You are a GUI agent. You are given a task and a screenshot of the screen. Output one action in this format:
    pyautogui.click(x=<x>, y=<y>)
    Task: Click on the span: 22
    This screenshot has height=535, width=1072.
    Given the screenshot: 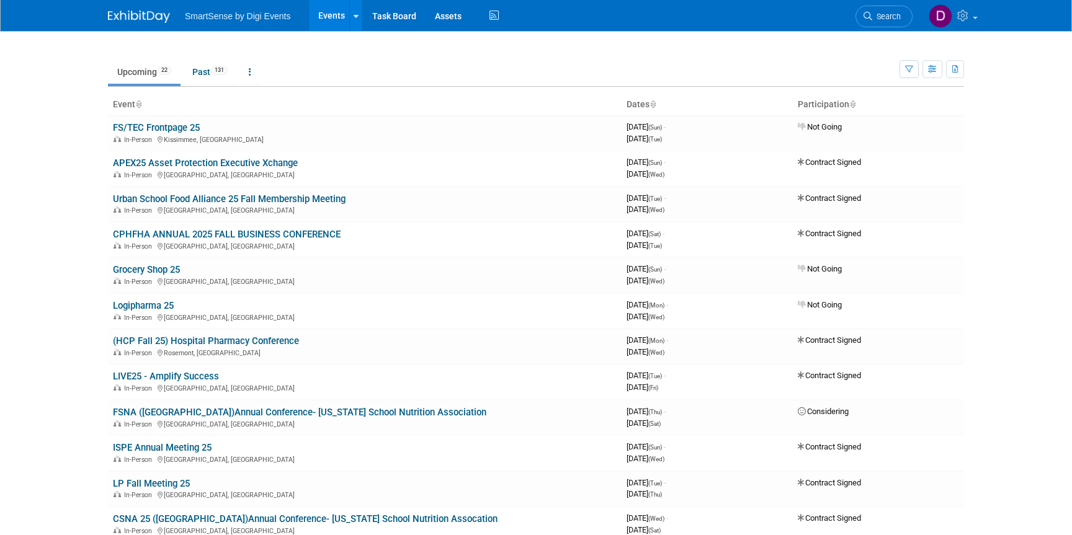 What is the action you would take?
    pyautogui.click(x=164, y=70)
    